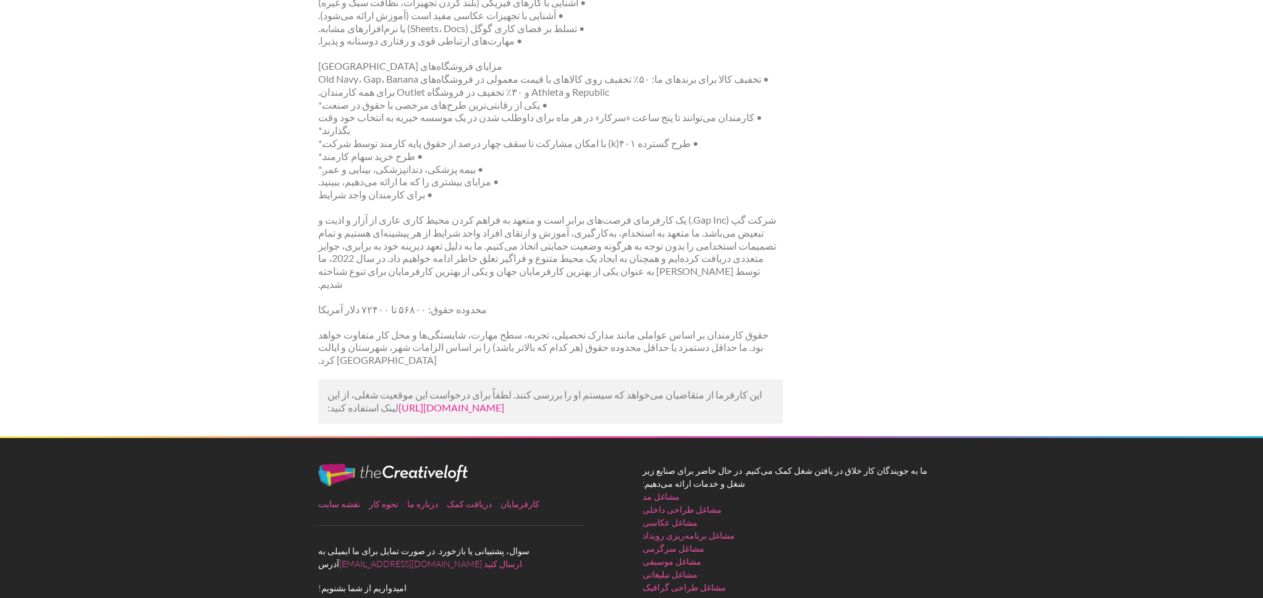  What do you see at coordinates (362, 588) in the screenshot?
I see `font: امیدواریم از شما بشنویم!` at bounding box center [362, 588].